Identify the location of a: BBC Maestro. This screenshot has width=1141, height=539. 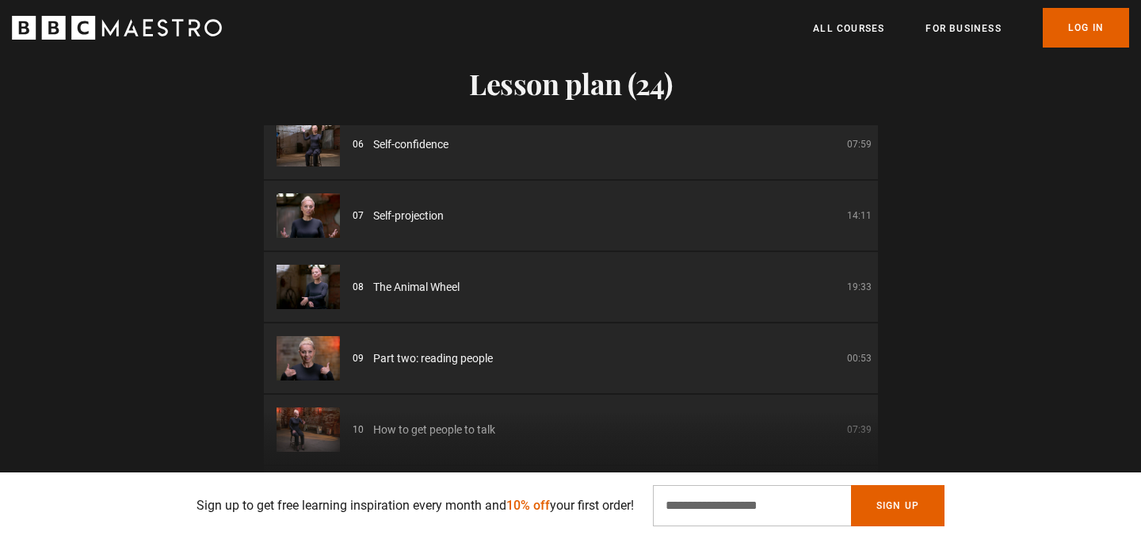
(116, 28).